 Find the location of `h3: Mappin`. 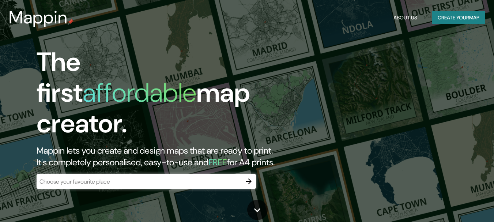

h3: Mappin is located at coordinates (38, 18).